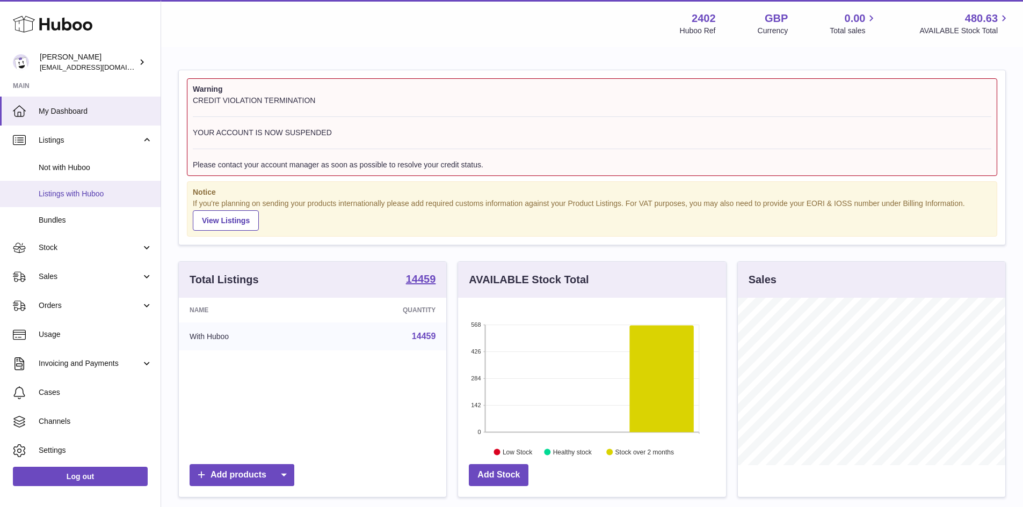  Describe the element at coordinates (96, 450) in the screenshot. I see `span: Settings` at that location.